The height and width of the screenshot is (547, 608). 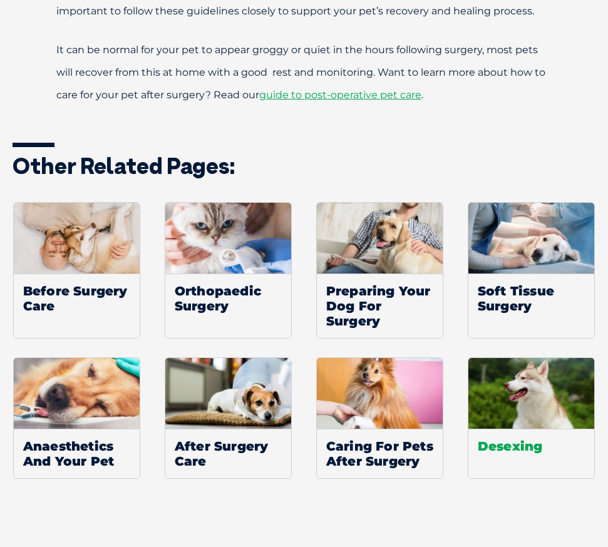 What do you see at coordinates (379, 305) in the screenshot?
I see `span: Preparing Your Dog For Surgery` at bounding box center [379, 305].